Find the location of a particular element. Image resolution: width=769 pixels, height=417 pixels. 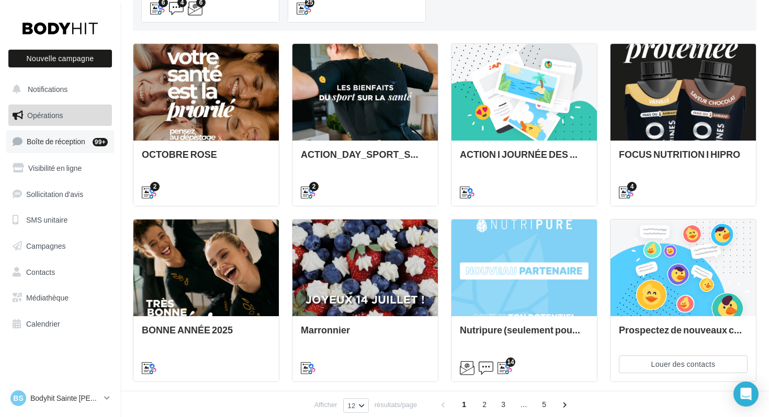

a: Boîte de réception99+ is located at coordinates (60, 141).